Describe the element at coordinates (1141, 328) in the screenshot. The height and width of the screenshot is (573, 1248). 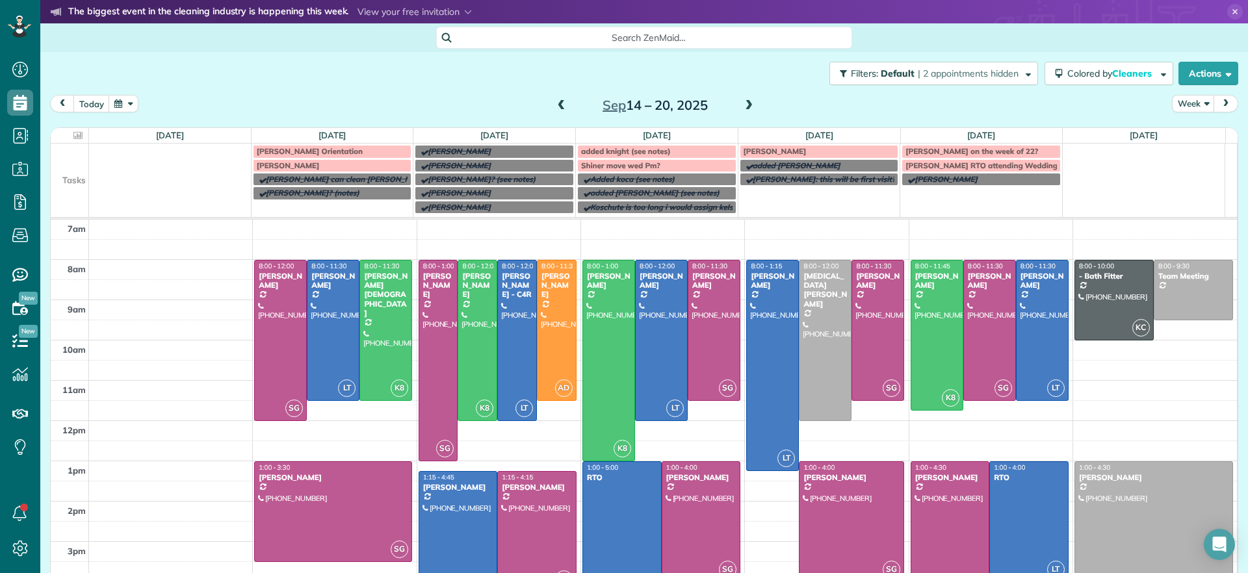
I see `span: KC` at that location.